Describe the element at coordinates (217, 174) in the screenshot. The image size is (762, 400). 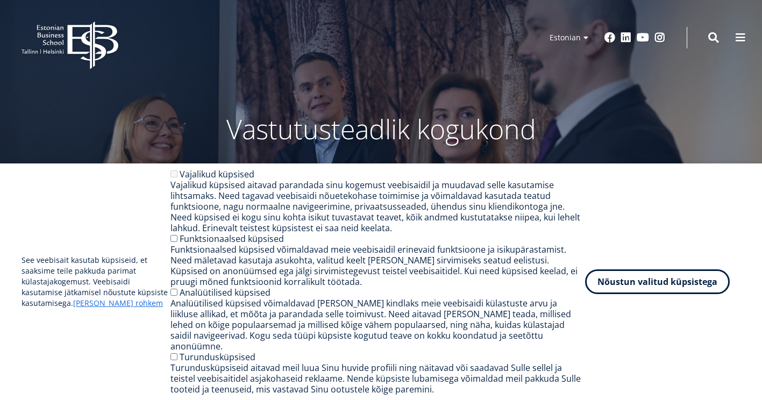
I see `label: Vajalikud küpsised` at that location.